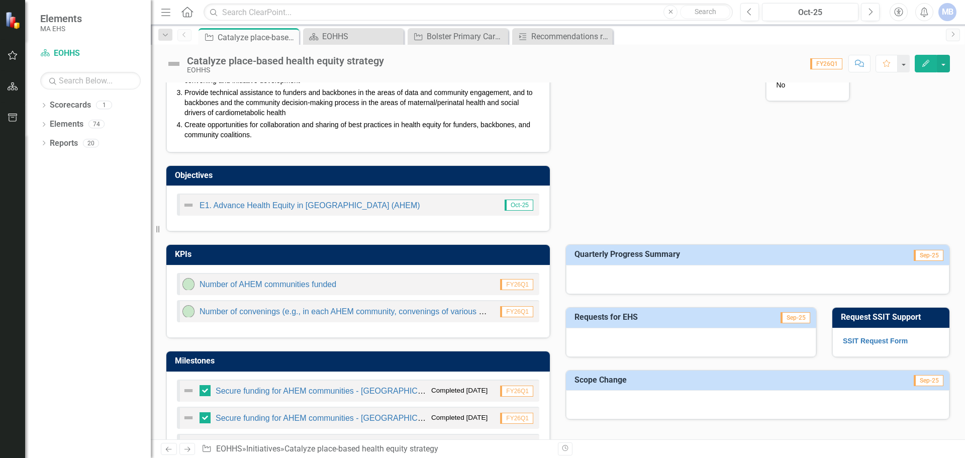  What do you see at coordinates (947, 12) in the screenshot?
I see `div: MB` at bounding box center [947, 12].